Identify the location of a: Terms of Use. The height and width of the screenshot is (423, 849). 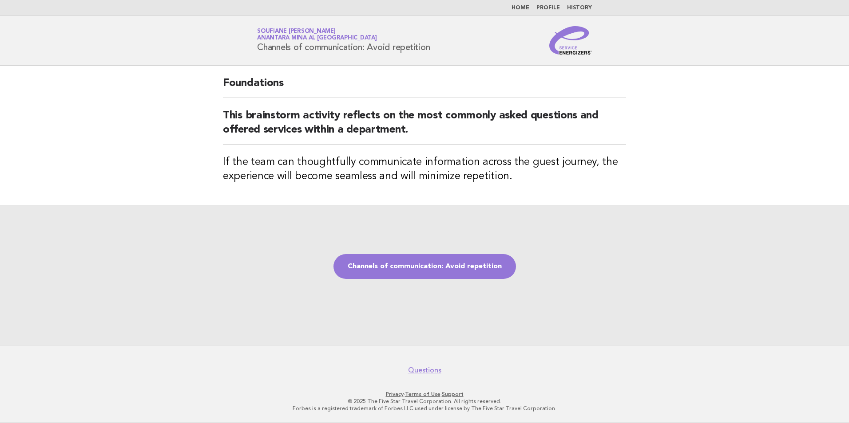
(422, 395).